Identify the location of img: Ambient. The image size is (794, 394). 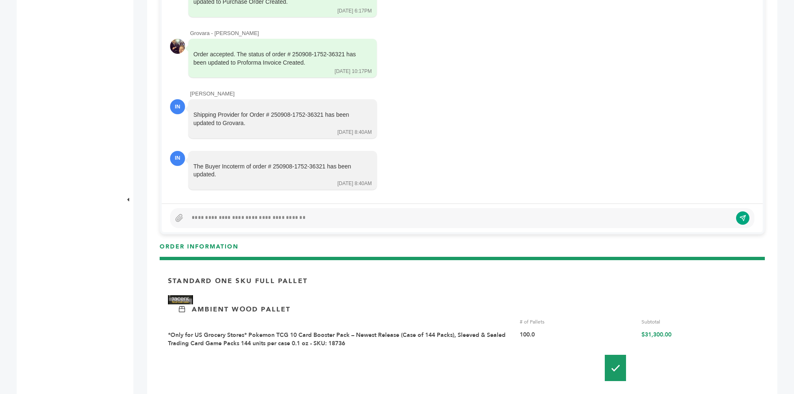
(182, 309).